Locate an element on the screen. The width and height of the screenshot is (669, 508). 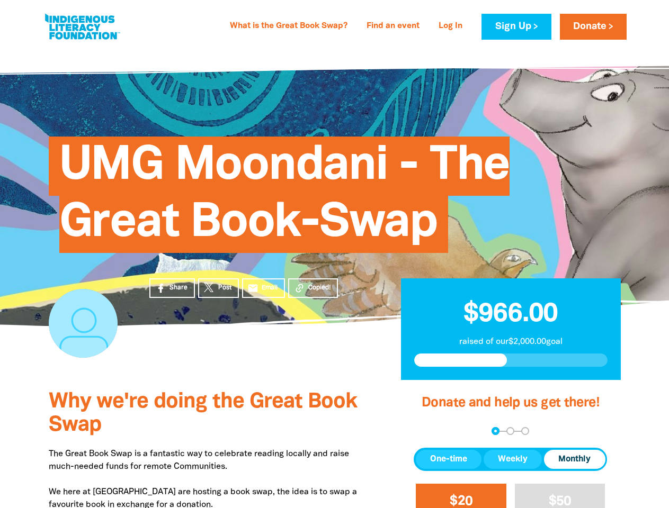
button: Copied! is located at coordinates (313, 288).